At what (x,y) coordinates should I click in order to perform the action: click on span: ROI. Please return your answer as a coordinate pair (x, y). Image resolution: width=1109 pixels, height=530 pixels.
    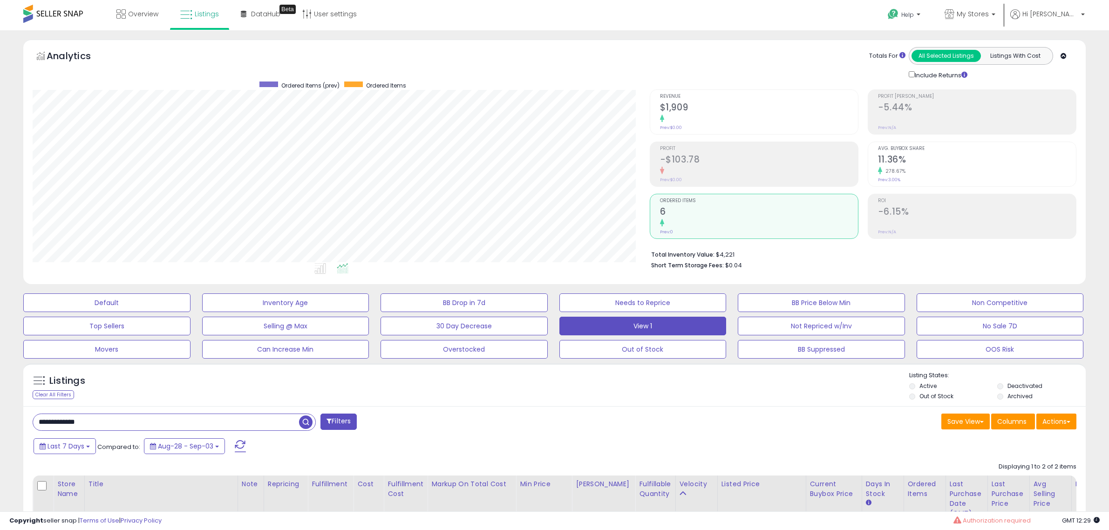
    Looking at the image, I should click on (976, 201).